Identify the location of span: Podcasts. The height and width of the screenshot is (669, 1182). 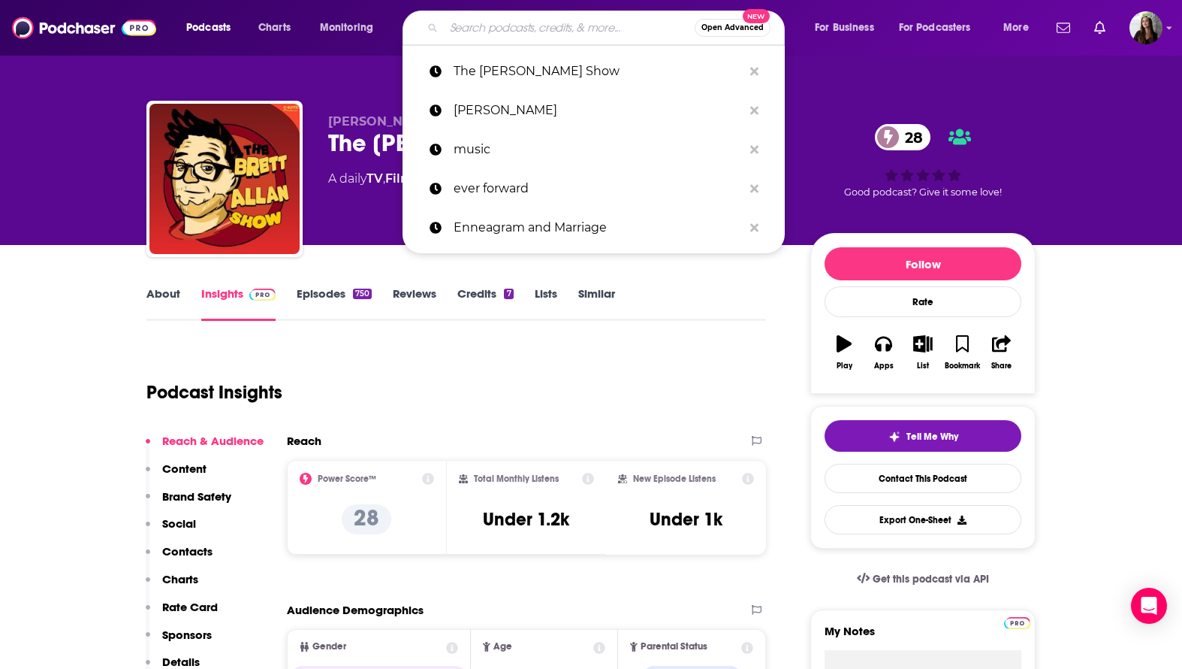
(208, 28).